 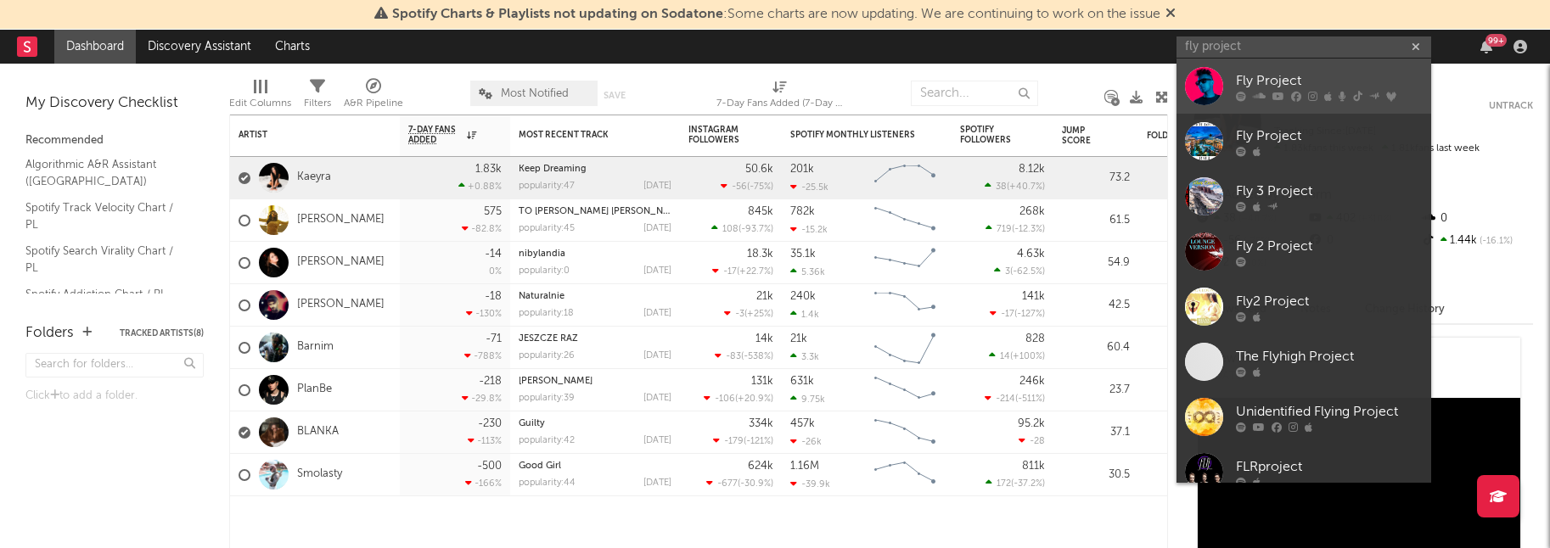 What do you see at coordinates (1037, 441) in the screenshot?
I see `span: -28` at bounding box center [1037, 441].